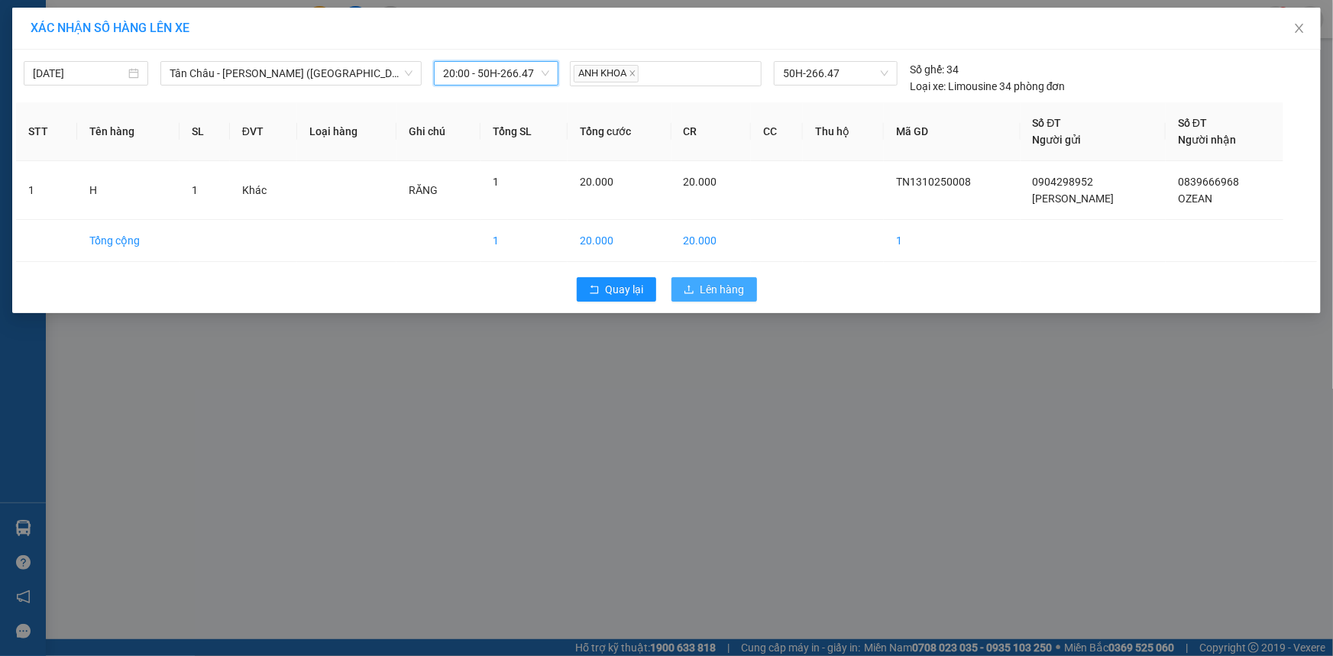  What do you see at coordinates (205, 131) in the screenshot?
I see `th: SL` at bounding box center [205, 131].